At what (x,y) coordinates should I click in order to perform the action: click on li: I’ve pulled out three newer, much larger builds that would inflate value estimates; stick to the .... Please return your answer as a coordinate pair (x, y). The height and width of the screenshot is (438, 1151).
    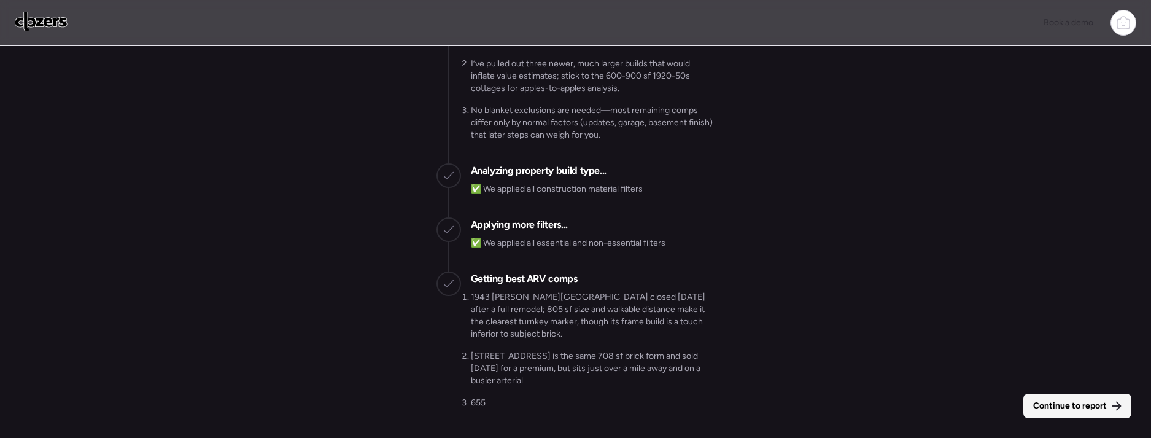
    Looking at the image, I should click on (593, 76).